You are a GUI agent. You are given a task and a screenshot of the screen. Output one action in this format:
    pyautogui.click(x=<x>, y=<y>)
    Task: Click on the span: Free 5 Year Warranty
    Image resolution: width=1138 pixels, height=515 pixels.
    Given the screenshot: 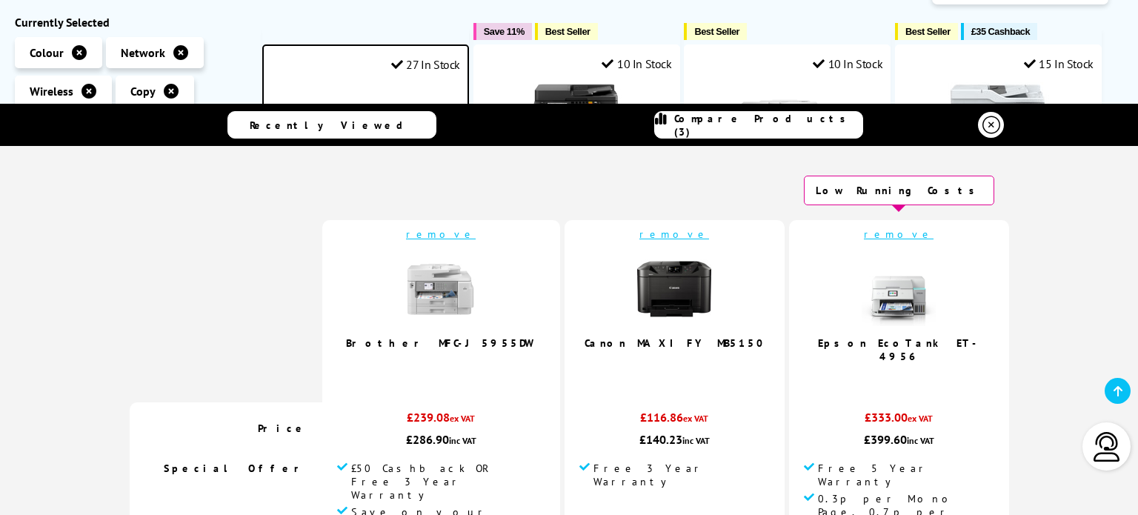 What is the action you would take?
    pyautogui.click(x=906, y=475)
    